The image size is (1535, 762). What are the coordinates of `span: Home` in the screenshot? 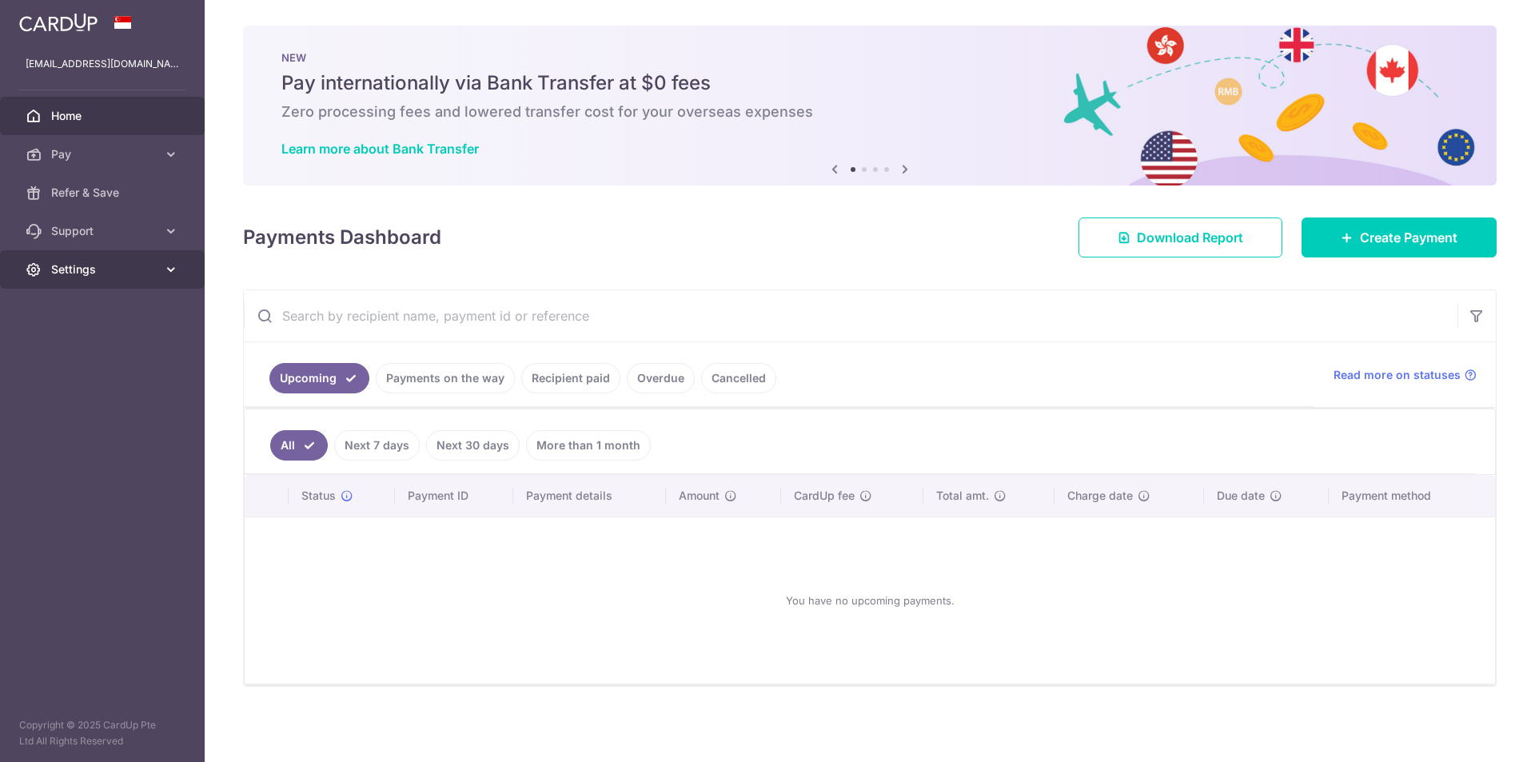 It's located at (104, 116).